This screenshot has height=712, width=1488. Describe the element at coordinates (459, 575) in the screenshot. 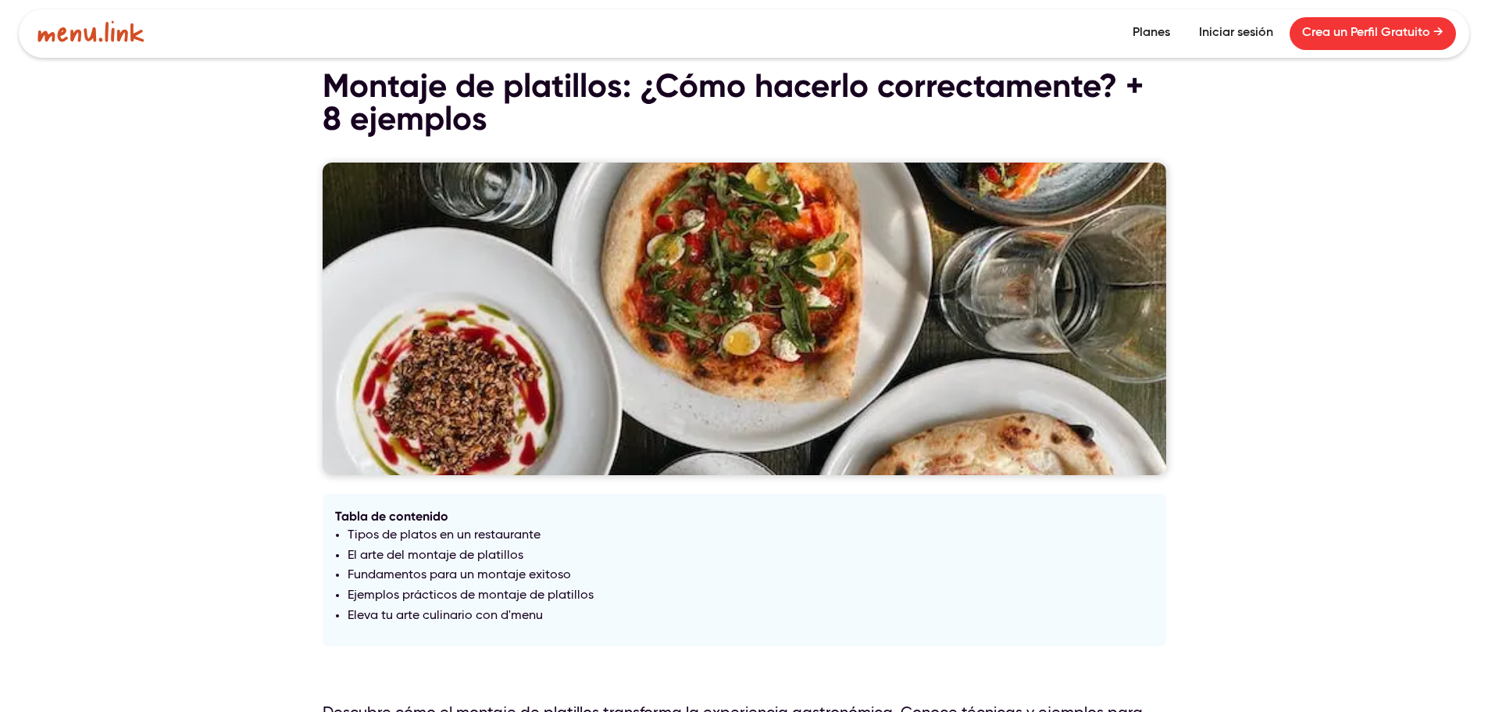

I see `a: Fundamentos para un montaje exitoso` at that location.